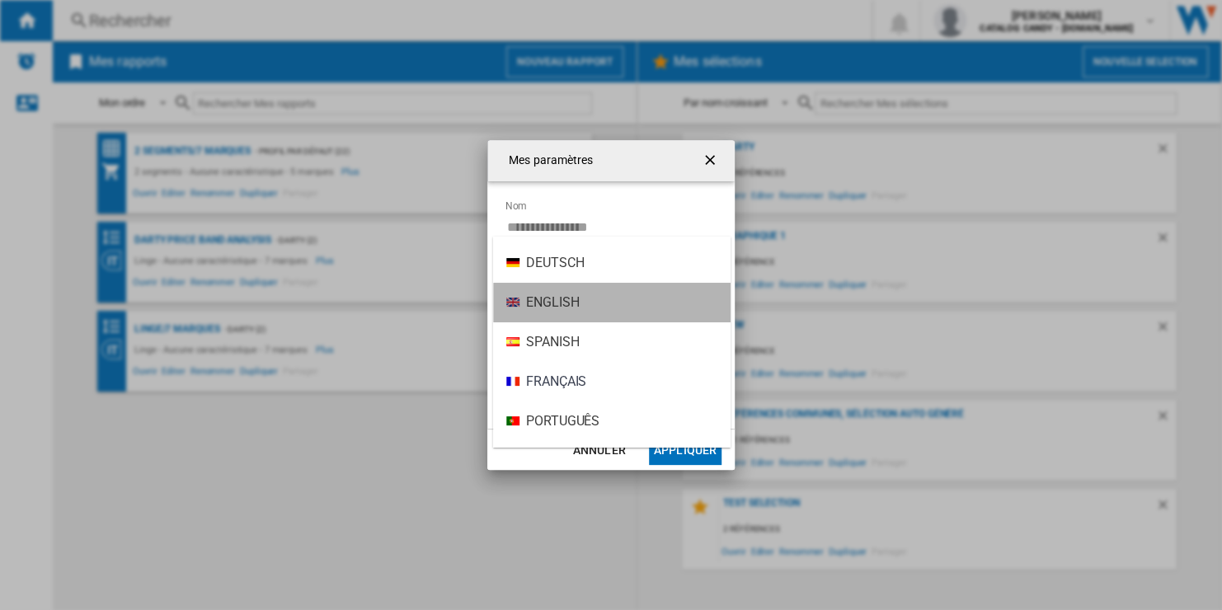 The image size is (1222, 610). I want to click on span: Spanish, so click(553, 342).